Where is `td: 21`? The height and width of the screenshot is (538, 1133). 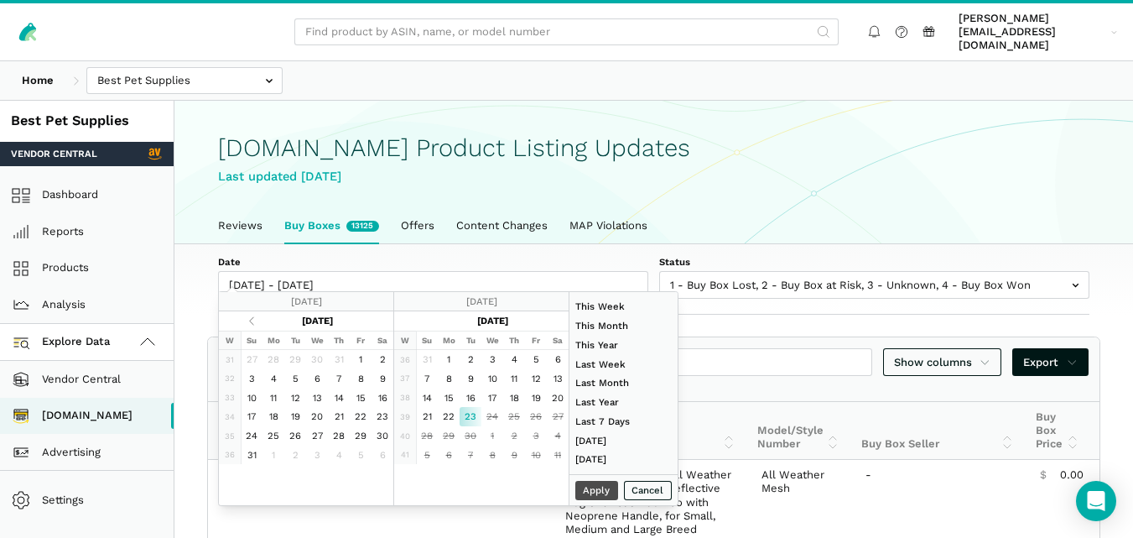
td: 21 is located at coordinates (339, 416).